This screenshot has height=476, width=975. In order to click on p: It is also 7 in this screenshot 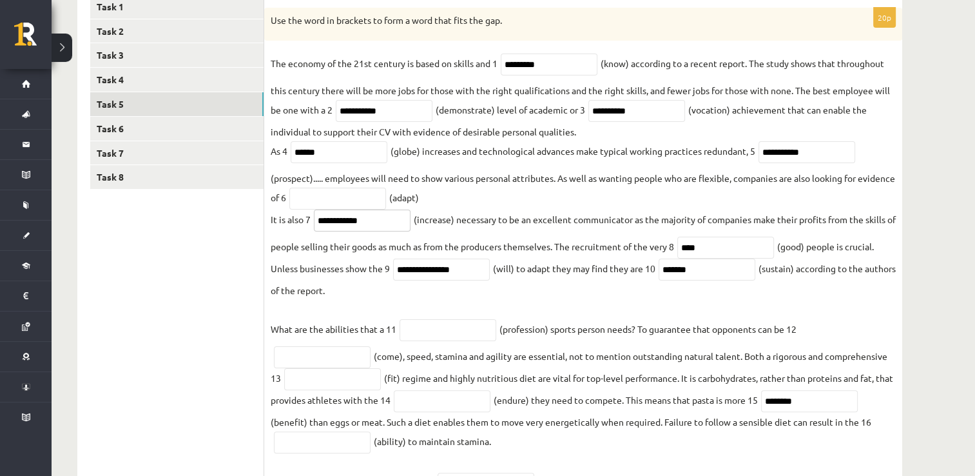, I will do `click(291, 219)`.